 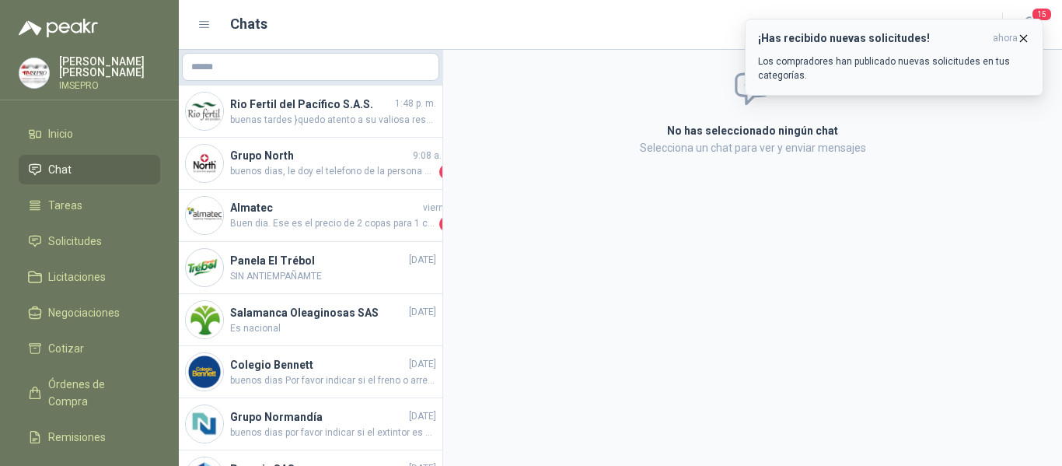 What do you see at coordinates (1005, 38) in the screenshot?
I see `span: ahora` at bounding box center [1005, 38].